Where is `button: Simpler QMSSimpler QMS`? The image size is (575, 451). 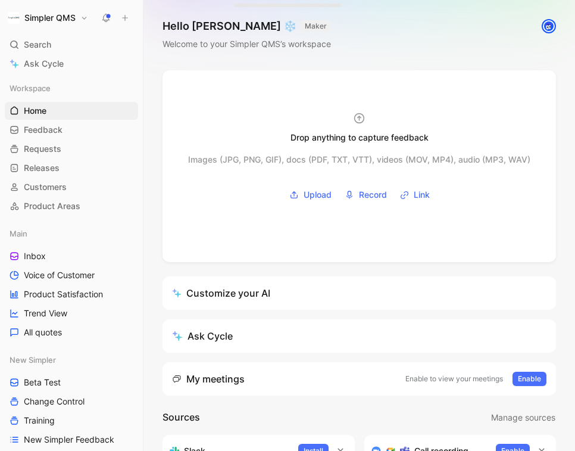 button: Simpler QMSSimpler QMS is located at coordinates (48, 18).